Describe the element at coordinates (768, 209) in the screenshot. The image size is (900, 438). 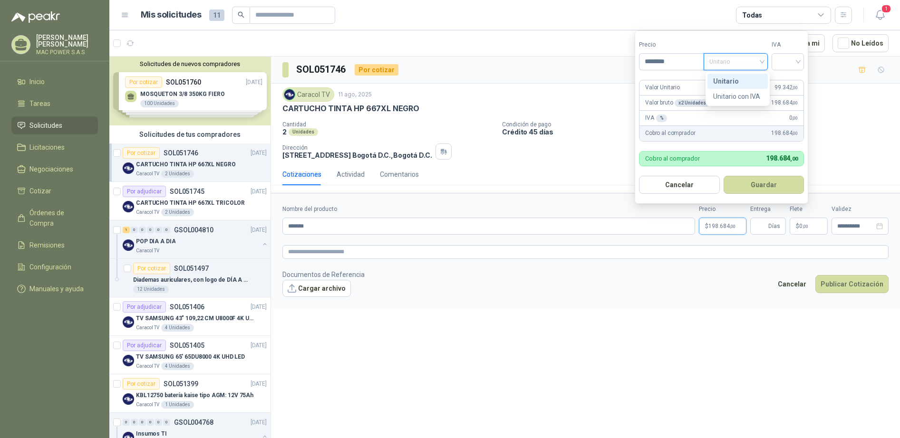
I see `label: Entrega` at that location.